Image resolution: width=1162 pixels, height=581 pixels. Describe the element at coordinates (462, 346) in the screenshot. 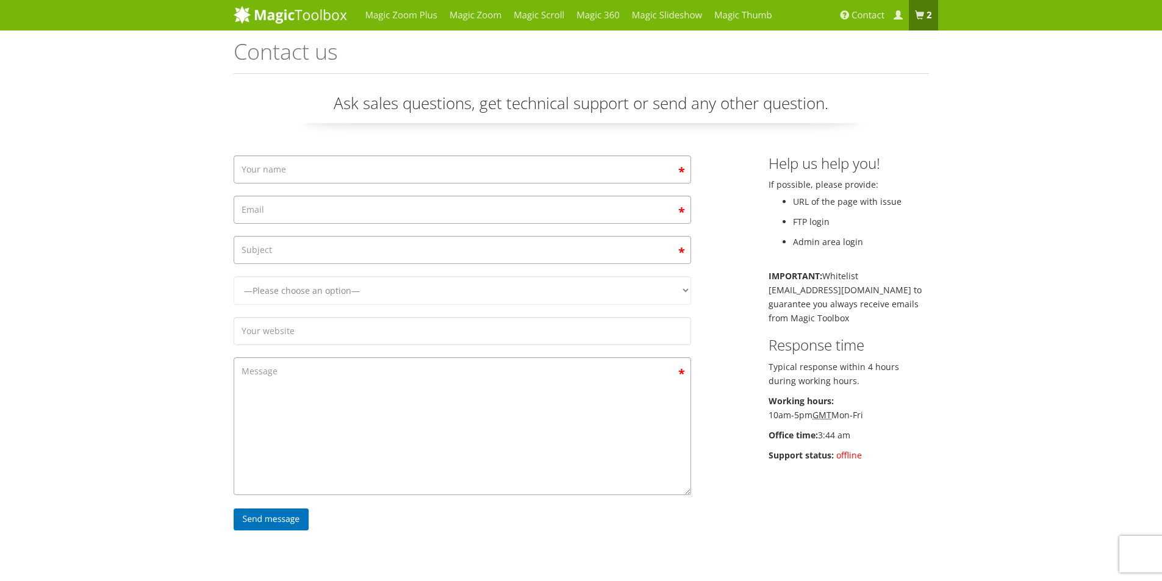

I see `form: Contact form` at that location.